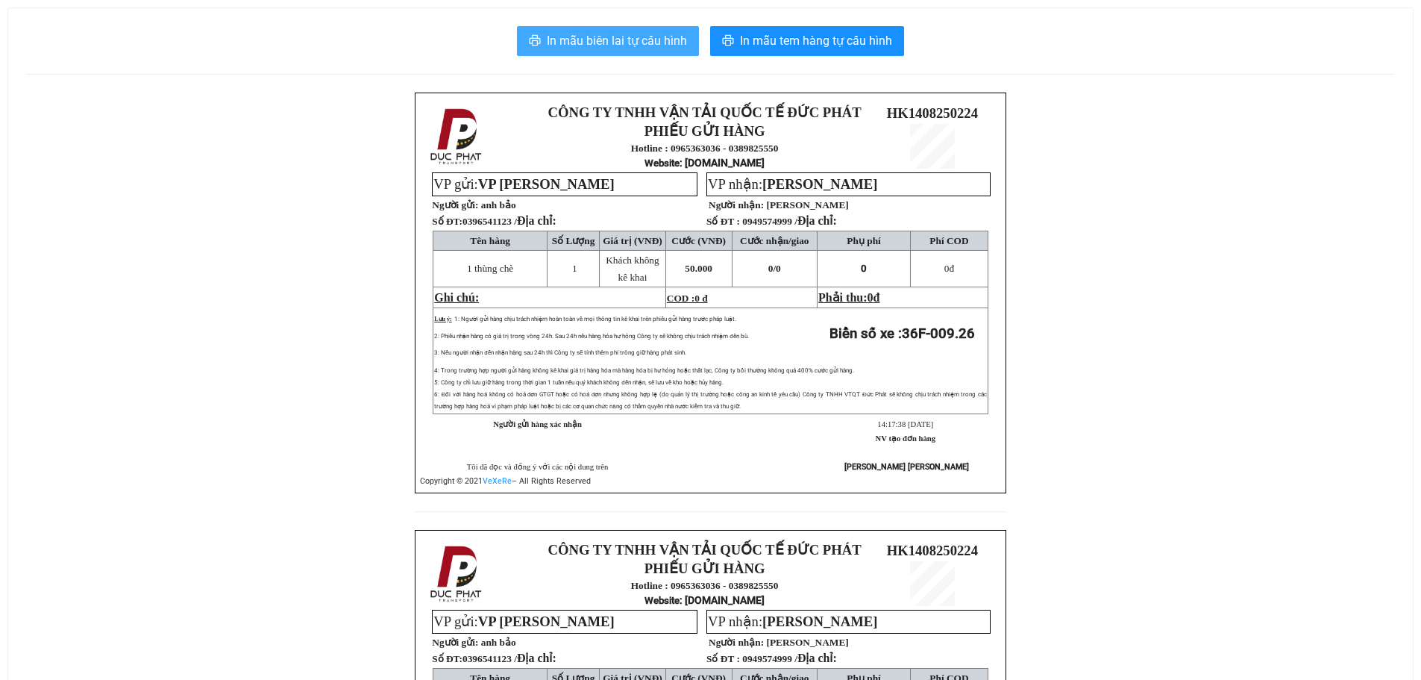  I want to click on span: Giá trị (VNĐ), so click(633, 240).